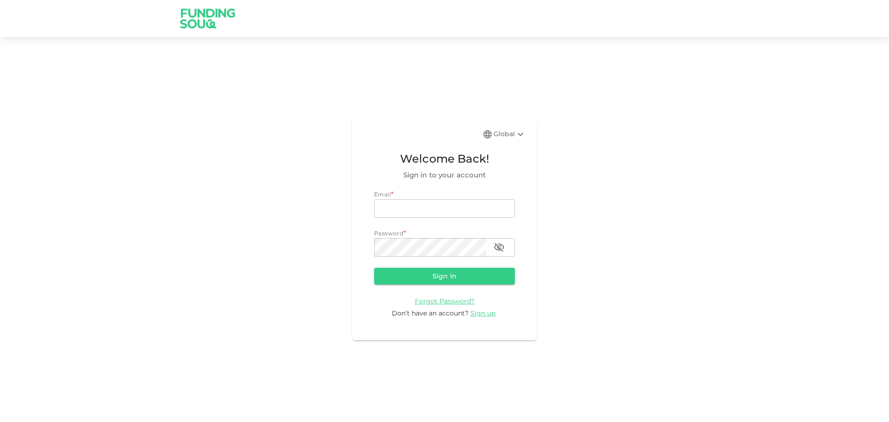 The height and width of the screenshot is (422, 889). I want to click on button: Sign in, so click(444, 276).